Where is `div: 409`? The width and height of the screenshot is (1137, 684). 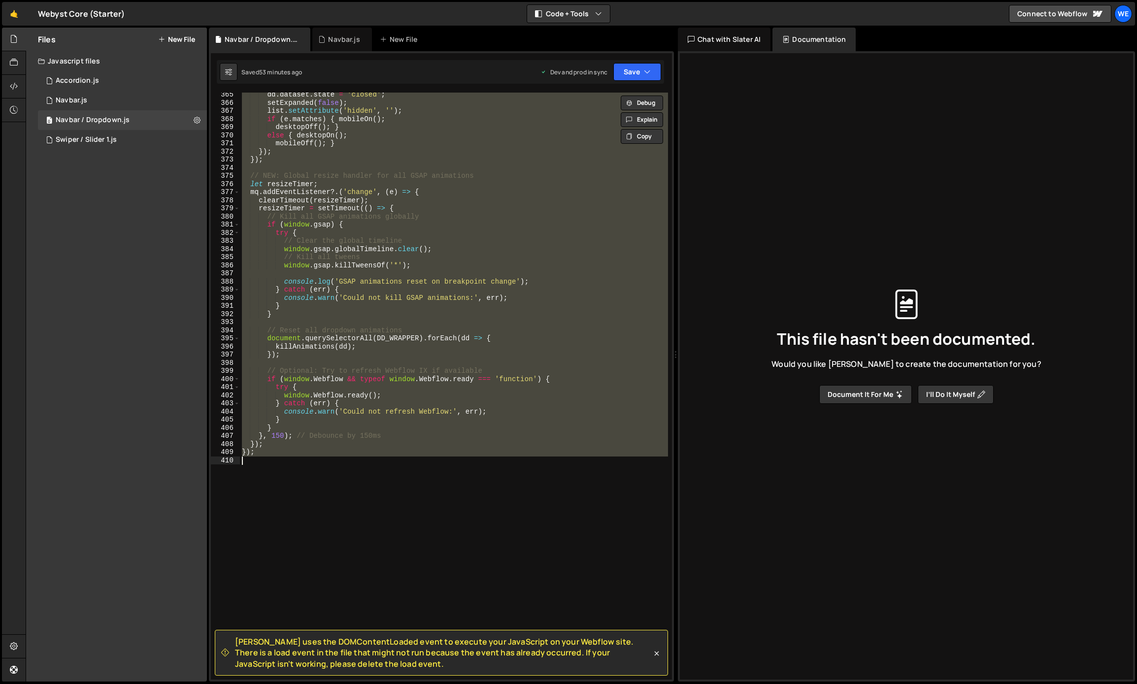
div: 409 is located at coordinates (225, 452).